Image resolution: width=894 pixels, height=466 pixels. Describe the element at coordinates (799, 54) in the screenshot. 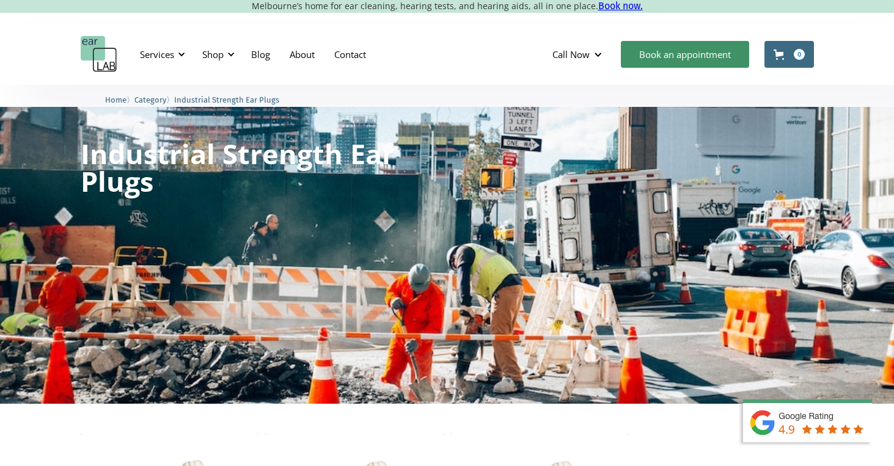

I see `div: 0` at that location.